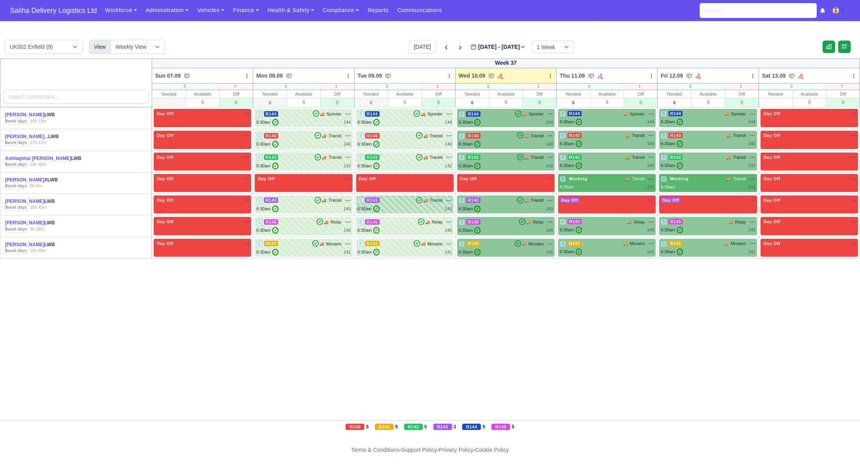  Describe the element at coordinates (46, 180) in the screenshot. I see `div: XLWB` at that location.